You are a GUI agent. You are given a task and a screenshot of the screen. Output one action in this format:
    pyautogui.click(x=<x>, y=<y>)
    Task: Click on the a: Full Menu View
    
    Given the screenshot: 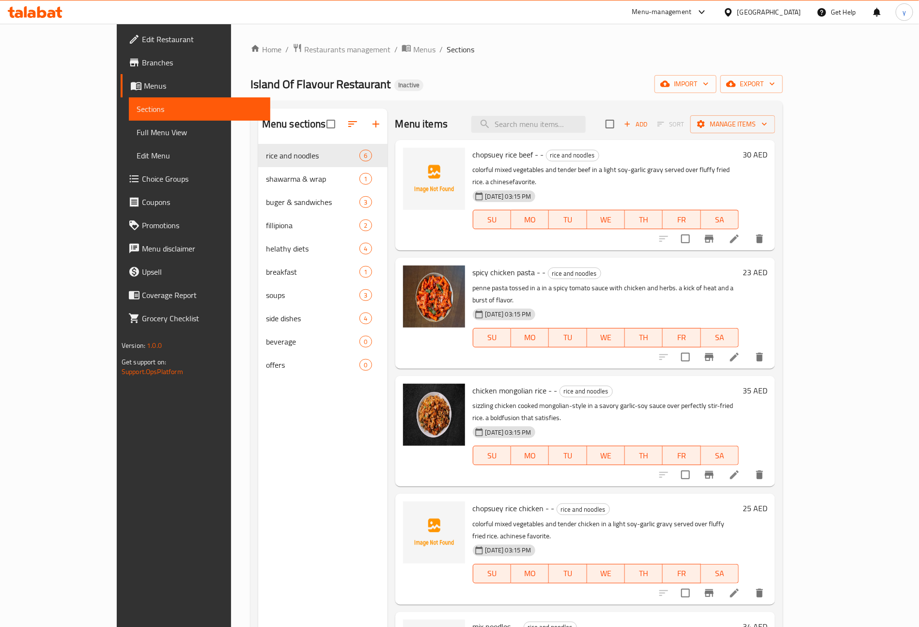 What is the action you would take?
    pyautogui.click(x=199, y=132)
    